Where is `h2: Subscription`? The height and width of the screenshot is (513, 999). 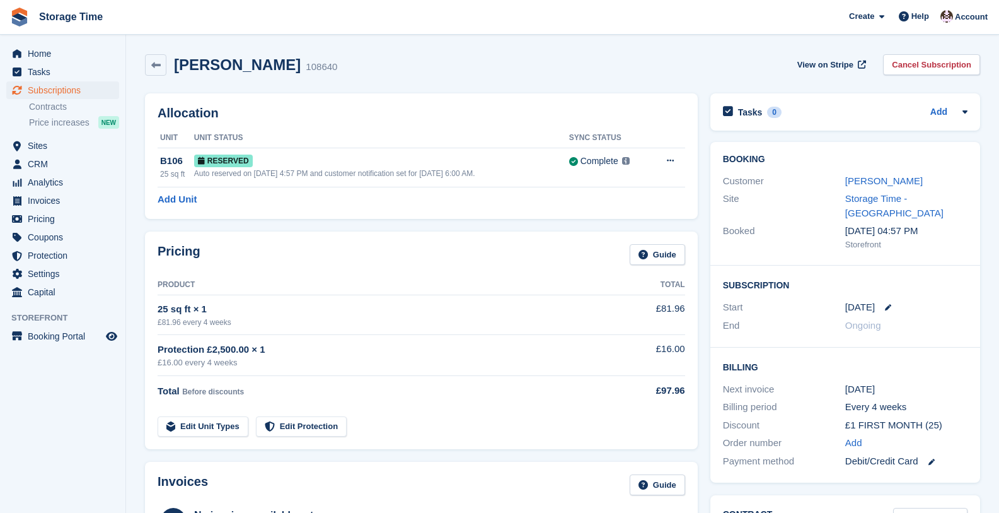 h2: Subscription is located at coordinates (845, 284).